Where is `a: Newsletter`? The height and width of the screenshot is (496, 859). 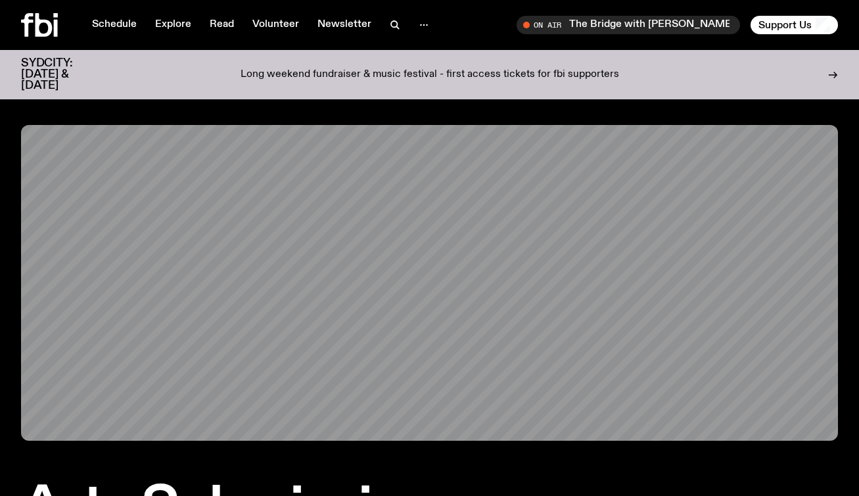 a: Newsletter is located at coordinates (344, 25).